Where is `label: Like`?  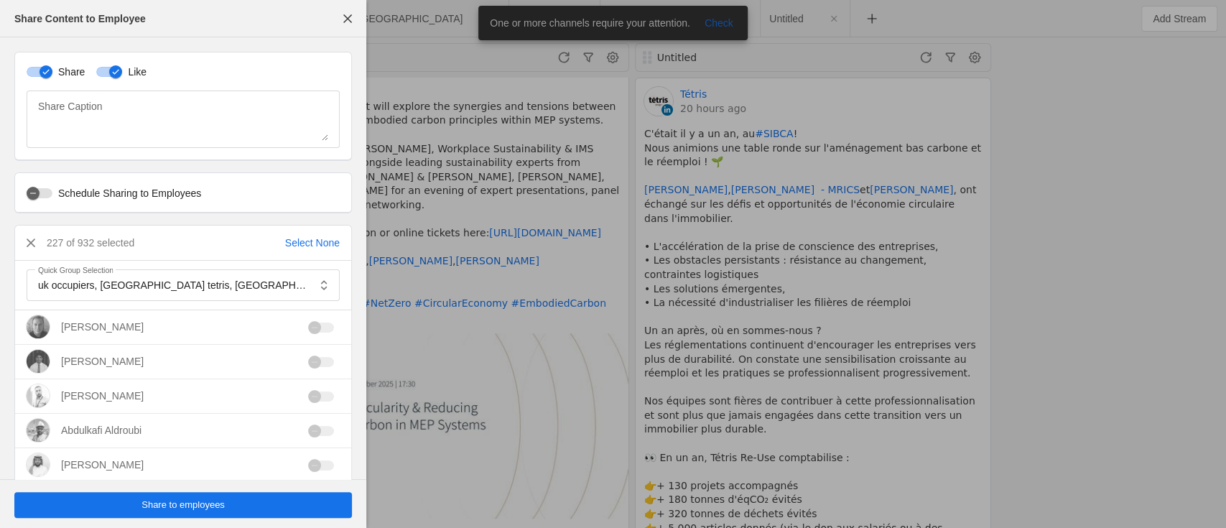 label: Like is located at coordinates (134, 72).